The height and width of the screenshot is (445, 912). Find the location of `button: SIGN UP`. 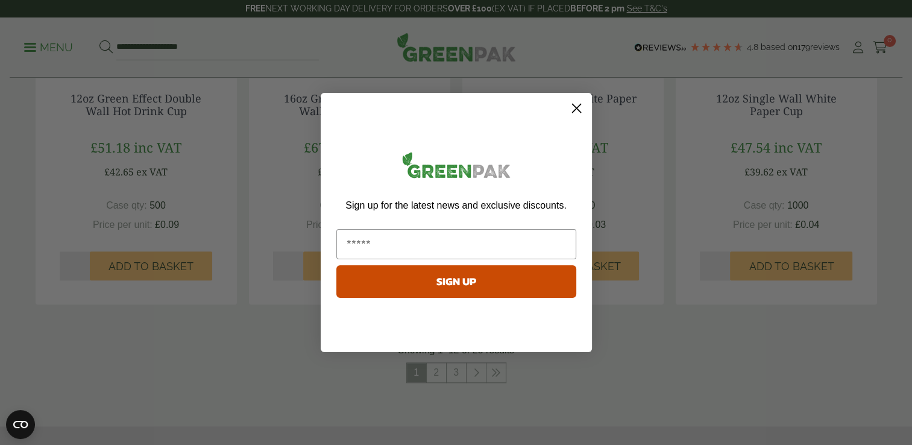

button: SIGN UP is located at coordinates (456, 281).